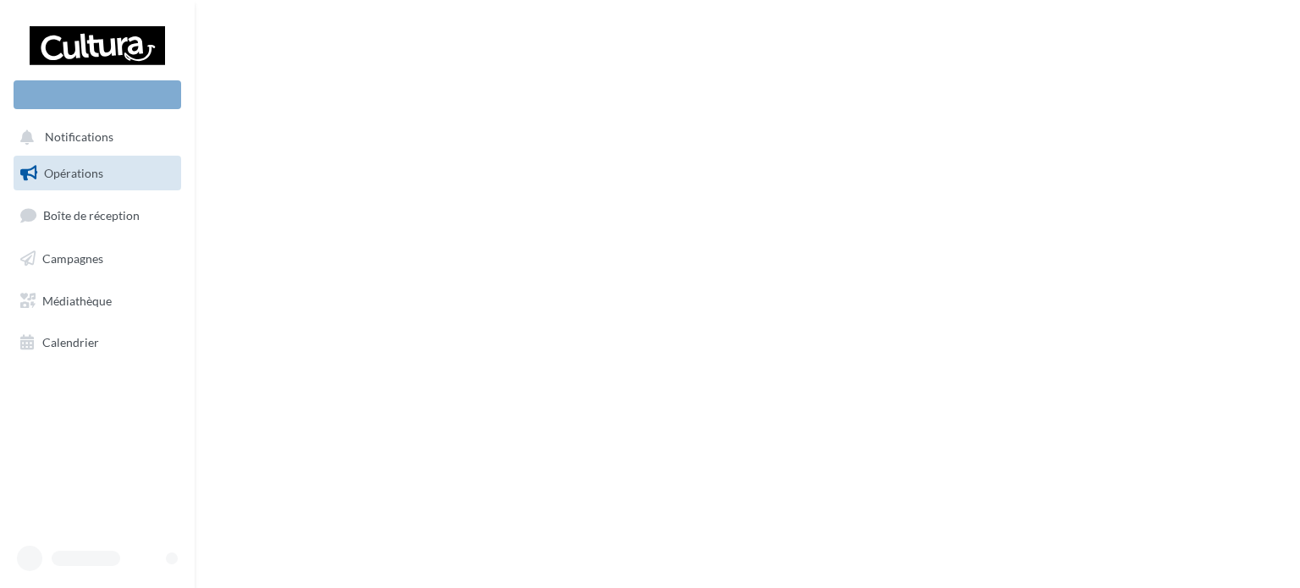  Describe the element at coordinates (97, 174) in the screenshot. I see `a: Opérations` at that location.